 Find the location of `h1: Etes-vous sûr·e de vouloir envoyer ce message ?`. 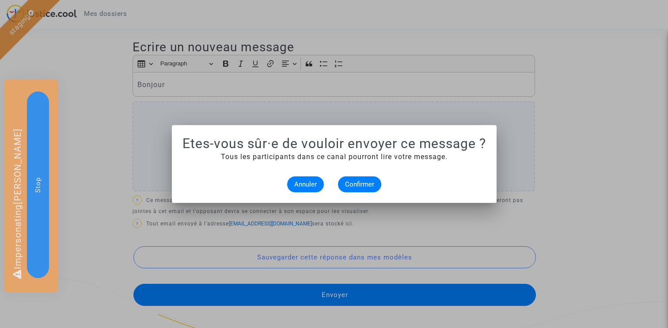

h1: Etes-vous sûr·e de vouloir envoyer ce message ? is located at coordinates (334, 144).